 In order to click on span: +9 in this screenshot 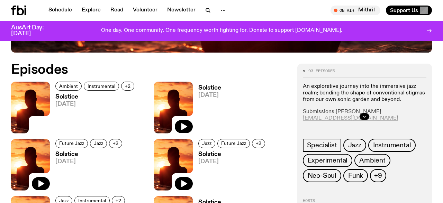, I will do `click(378, 176)`.